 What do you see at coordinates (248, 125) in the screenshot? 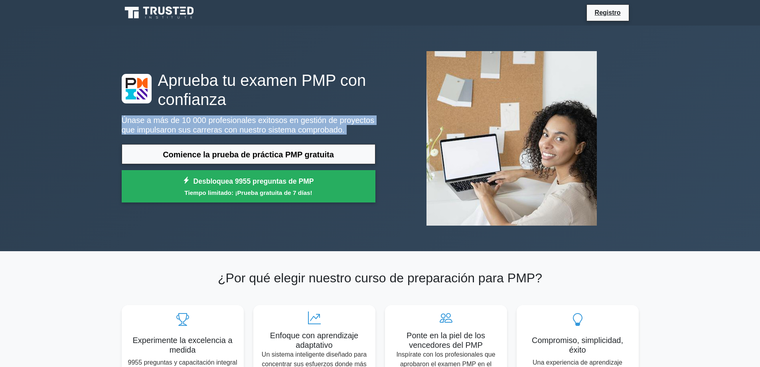
I see `font: Únase a más de 10 000 profesionales exitosos en gestión de proyectos que impulsaron sus carreras ...` at bounding box center [248, 125].